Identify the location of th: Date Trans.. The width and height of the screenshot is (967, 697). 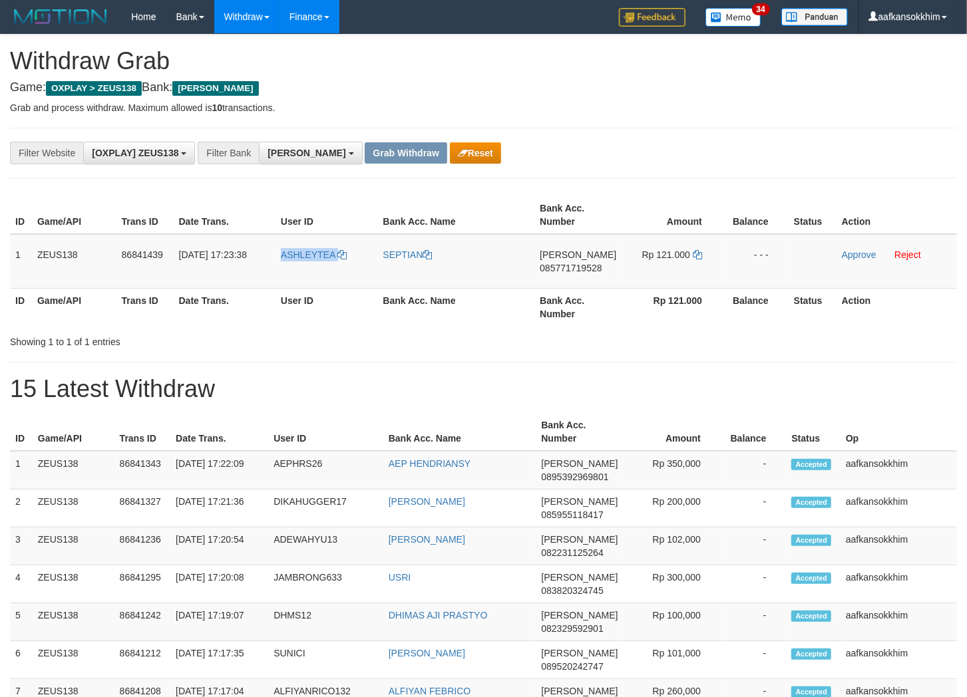
(224, 307).